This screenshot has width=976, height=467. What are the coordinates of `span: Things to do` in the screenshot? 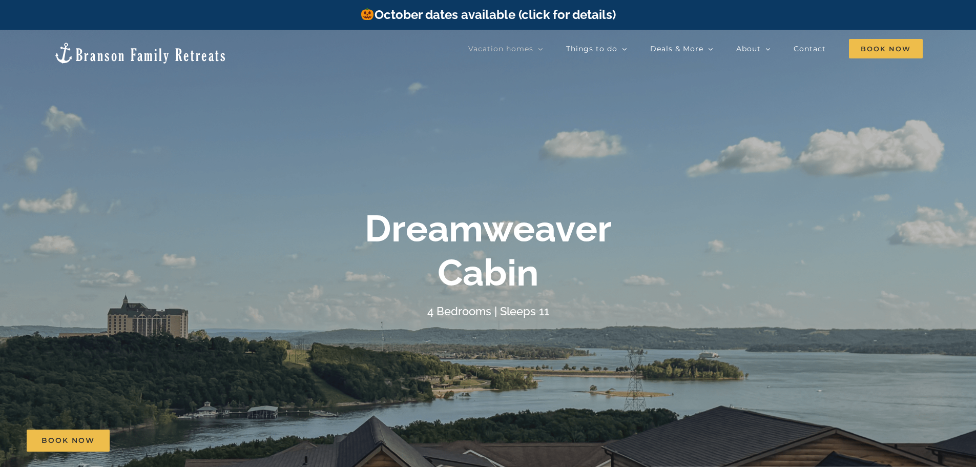 It's located at (592, 49).